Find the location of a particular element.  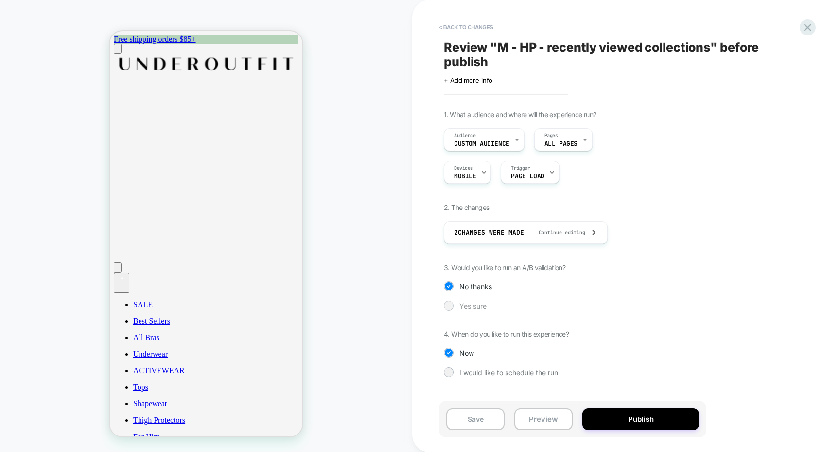

button: Save is located at coordinates (476, 419).